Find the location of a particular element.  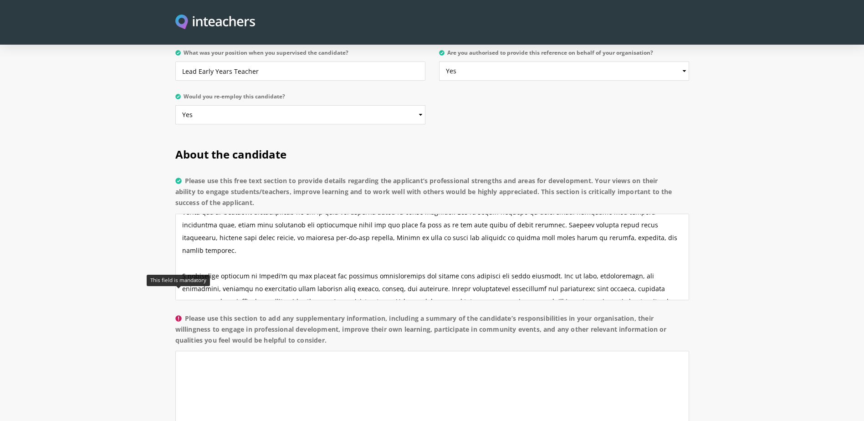

span: About the candidate is located at coordinates (231, 154).